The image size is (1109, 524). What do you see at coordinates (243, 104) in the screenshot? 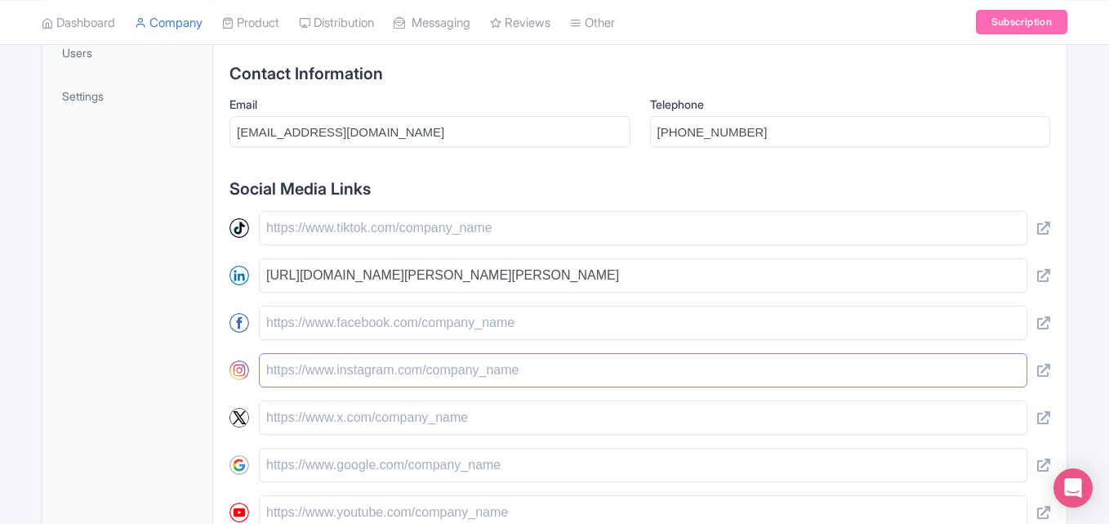
I see `span: Email` at bounding box center [243, 104].